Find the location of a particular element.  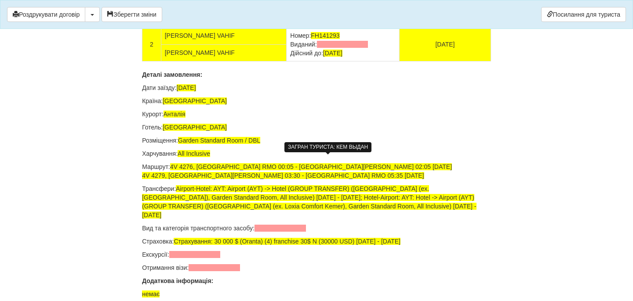

b: Деталі замовлення: is located at coordinates (172, 75).